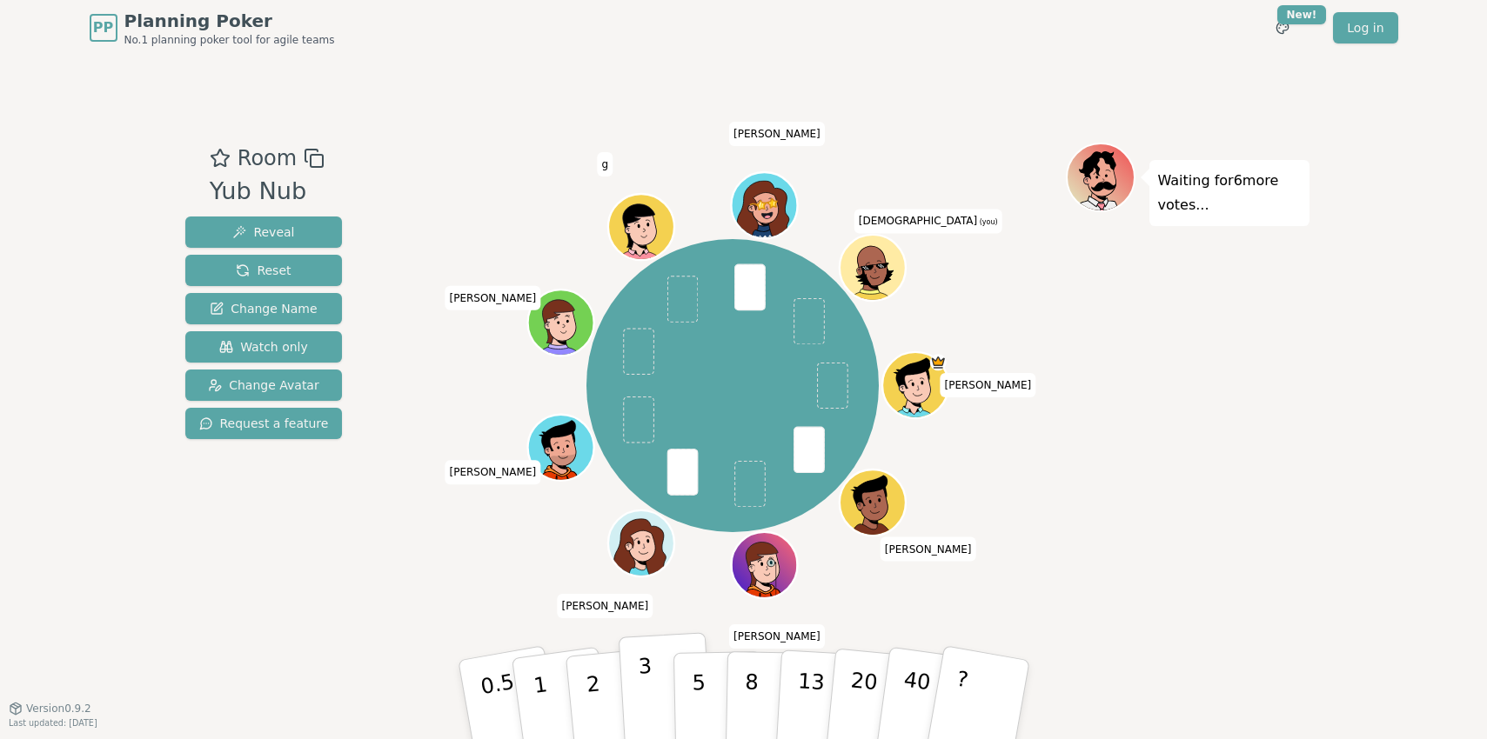  I want to click on button: Add as favourite, so click(220, 158).